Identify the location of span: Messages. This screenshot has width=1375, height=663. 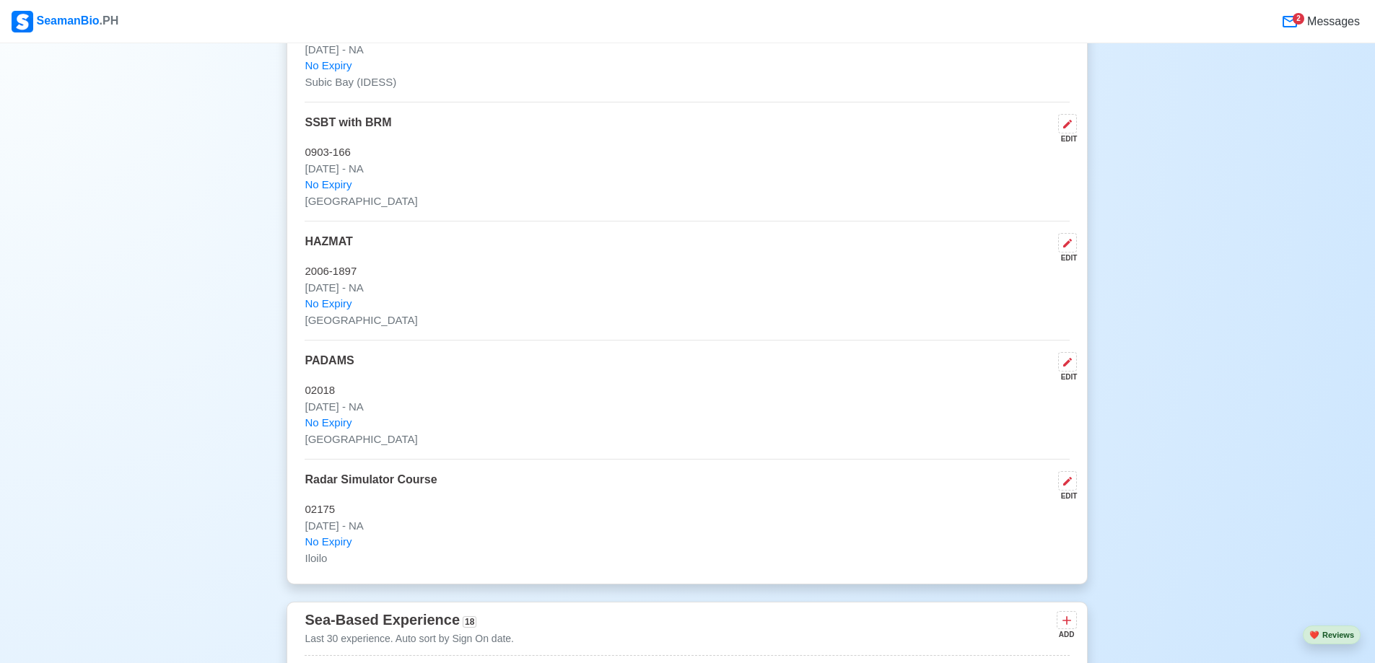
(1331, 22).